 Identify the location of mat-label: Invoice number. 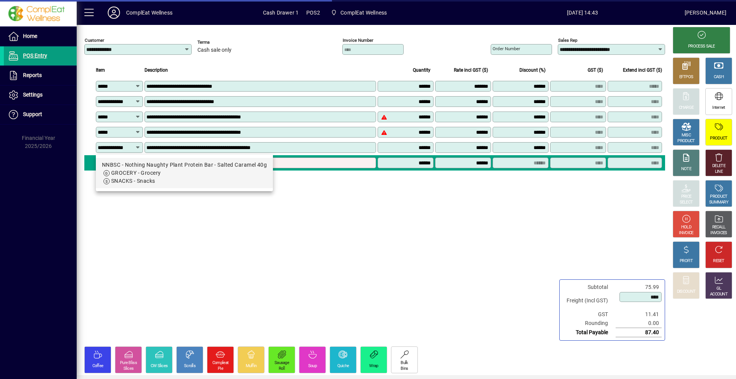
(358, 40).